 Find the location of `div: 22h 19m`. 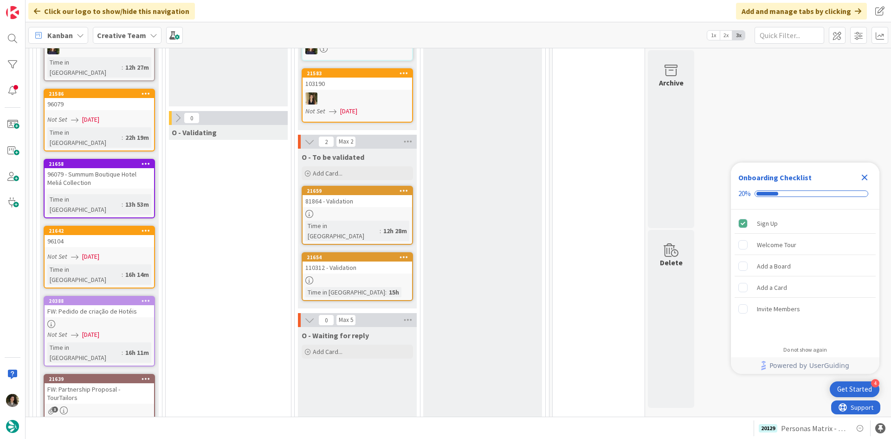

div: 22h 19m is located at coordinates (137, 137).